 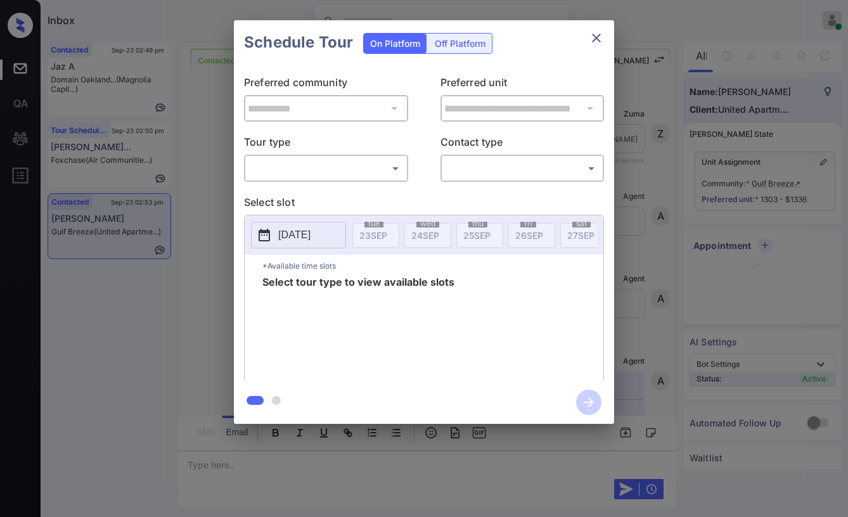 What do you see at coordinates (358, 328) in the screenshot?
I see `span: Select tour type to view available slots` at bounding box center [358, 328].